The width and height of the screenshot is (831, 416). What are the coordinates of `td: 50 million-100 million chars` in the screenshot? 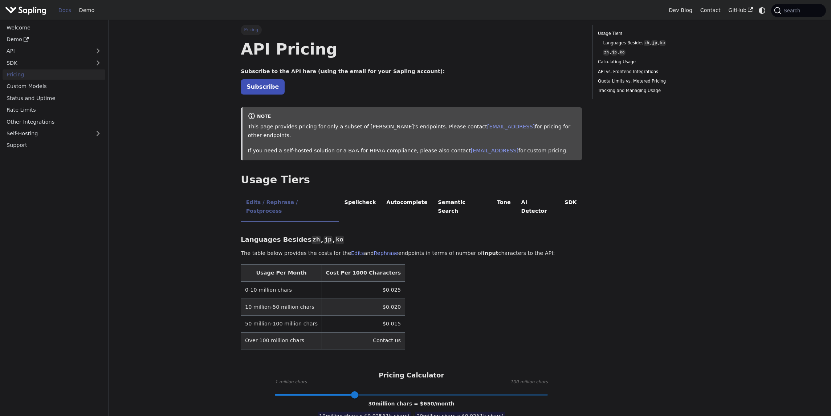 It's located at (282, 324).